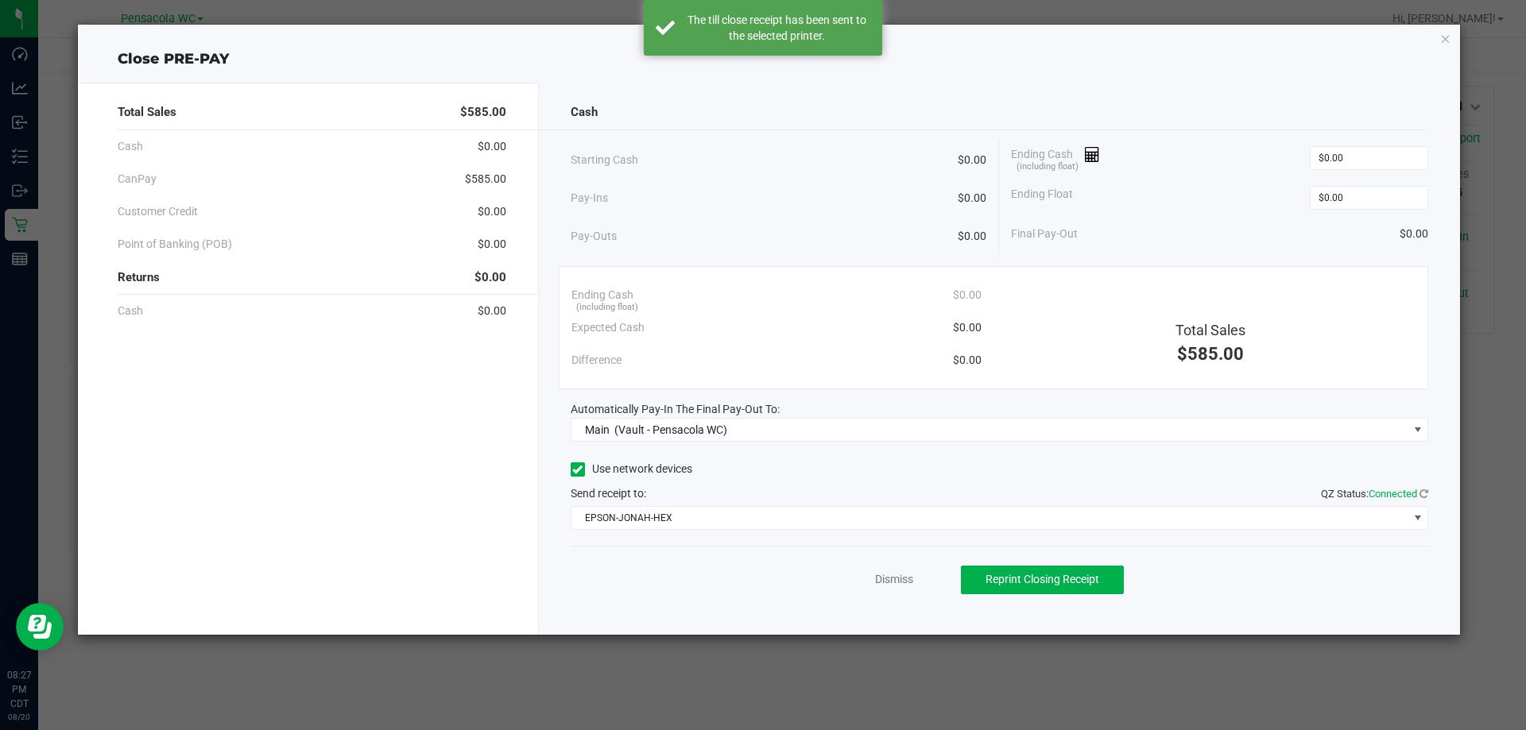  I want to click on span: Starting Cash, so click(604, 160).